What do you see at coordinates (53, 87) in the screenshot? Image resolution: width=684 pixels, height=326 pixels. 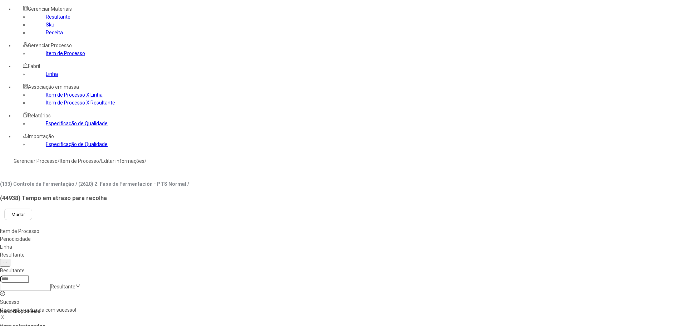 I see `span: Associação em massa` at bounding box center [53, 87].